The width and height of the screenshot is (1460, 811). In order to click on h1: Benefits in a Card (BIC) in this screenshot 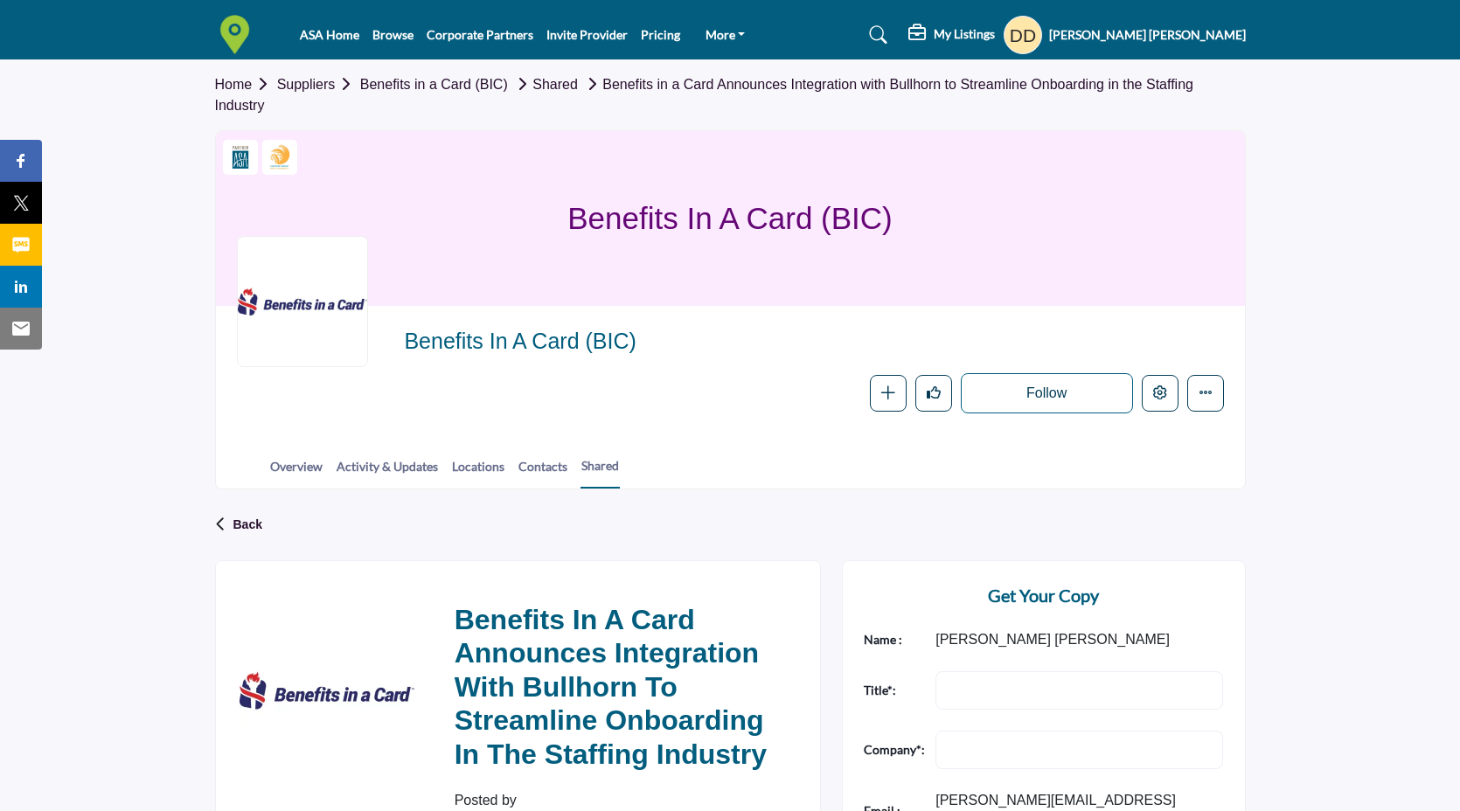, I will do `click(730, 219)`.